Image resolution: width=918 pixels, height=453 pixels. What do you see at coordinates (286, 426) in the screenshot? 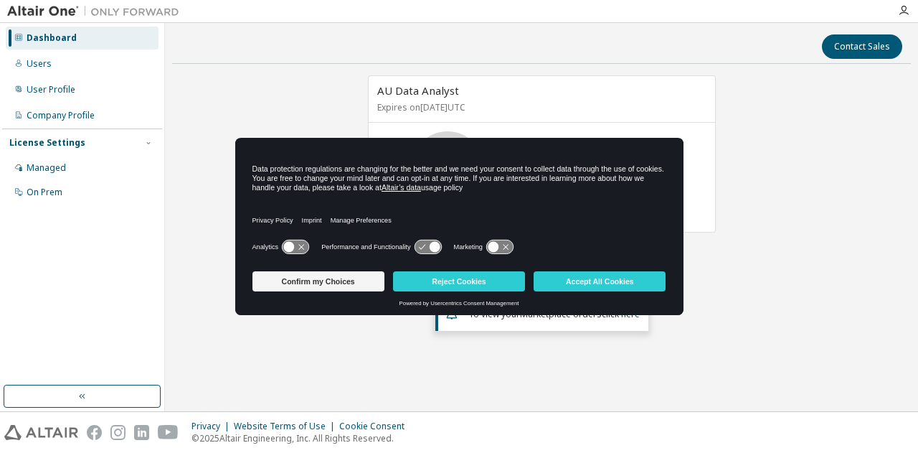
I see `div: Website Terms of Use` at bounding box center [286, 426].